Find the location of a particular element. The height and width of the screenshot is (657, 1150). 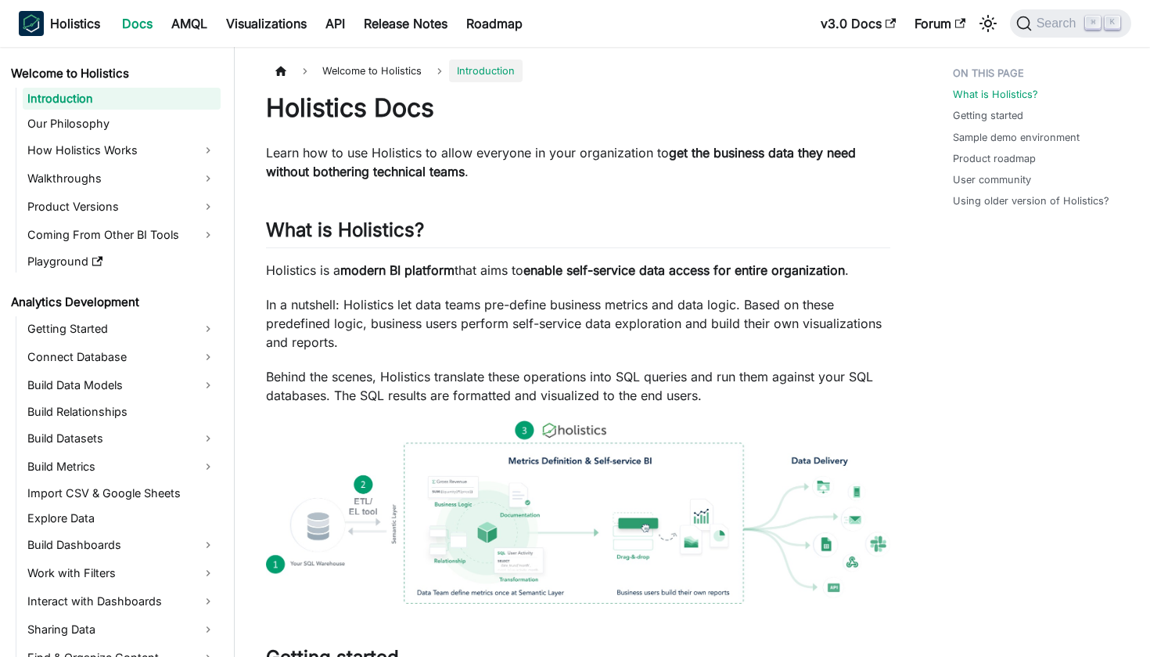

span: Search is located at coordinates (1059, 23).